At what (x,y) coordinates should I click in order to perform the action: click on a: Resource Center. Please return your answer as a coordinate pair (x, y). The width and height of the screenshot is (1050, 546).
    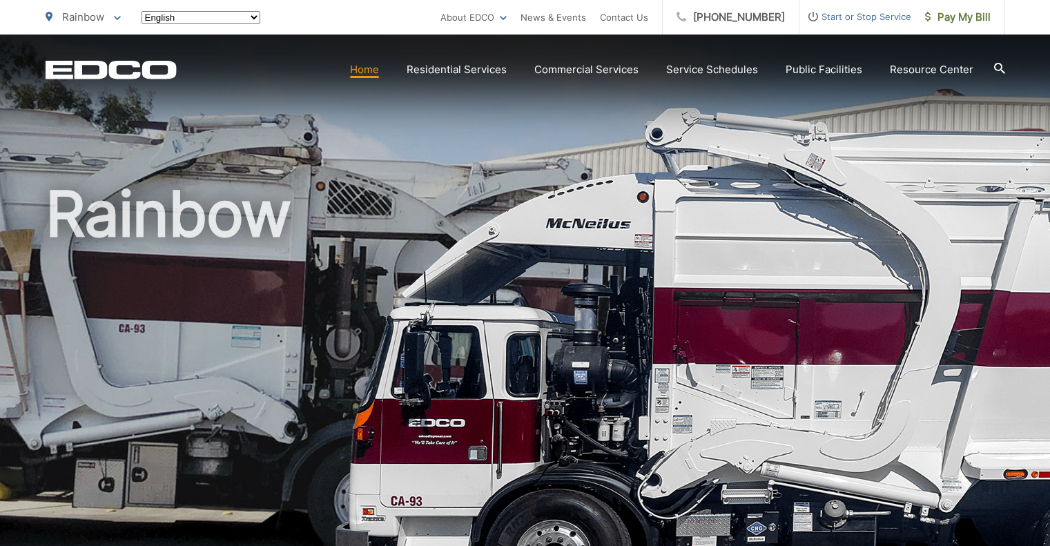
    Looking at the image, I should click on (932, 70).